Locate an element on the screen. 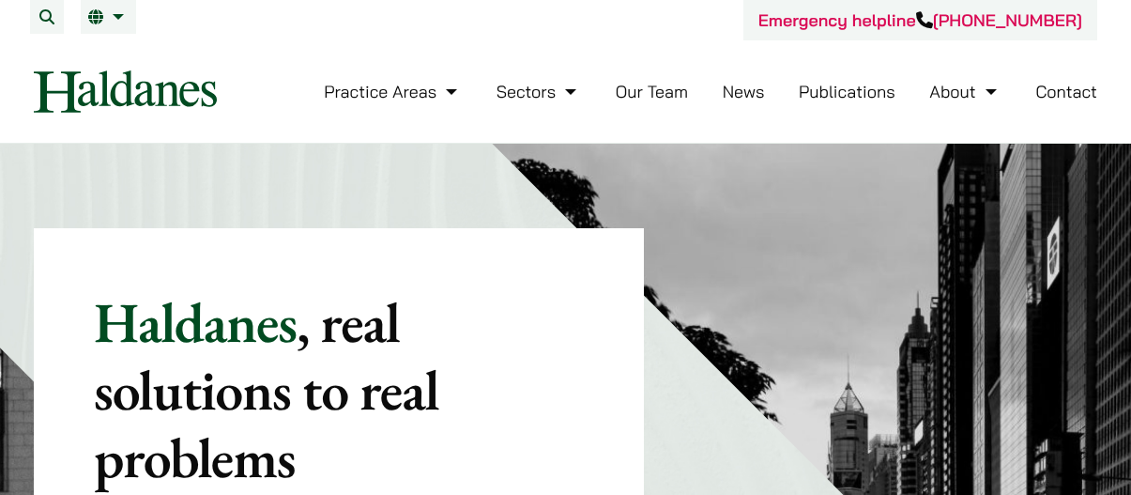  a: Sectors is located at coordinates (539, 91).